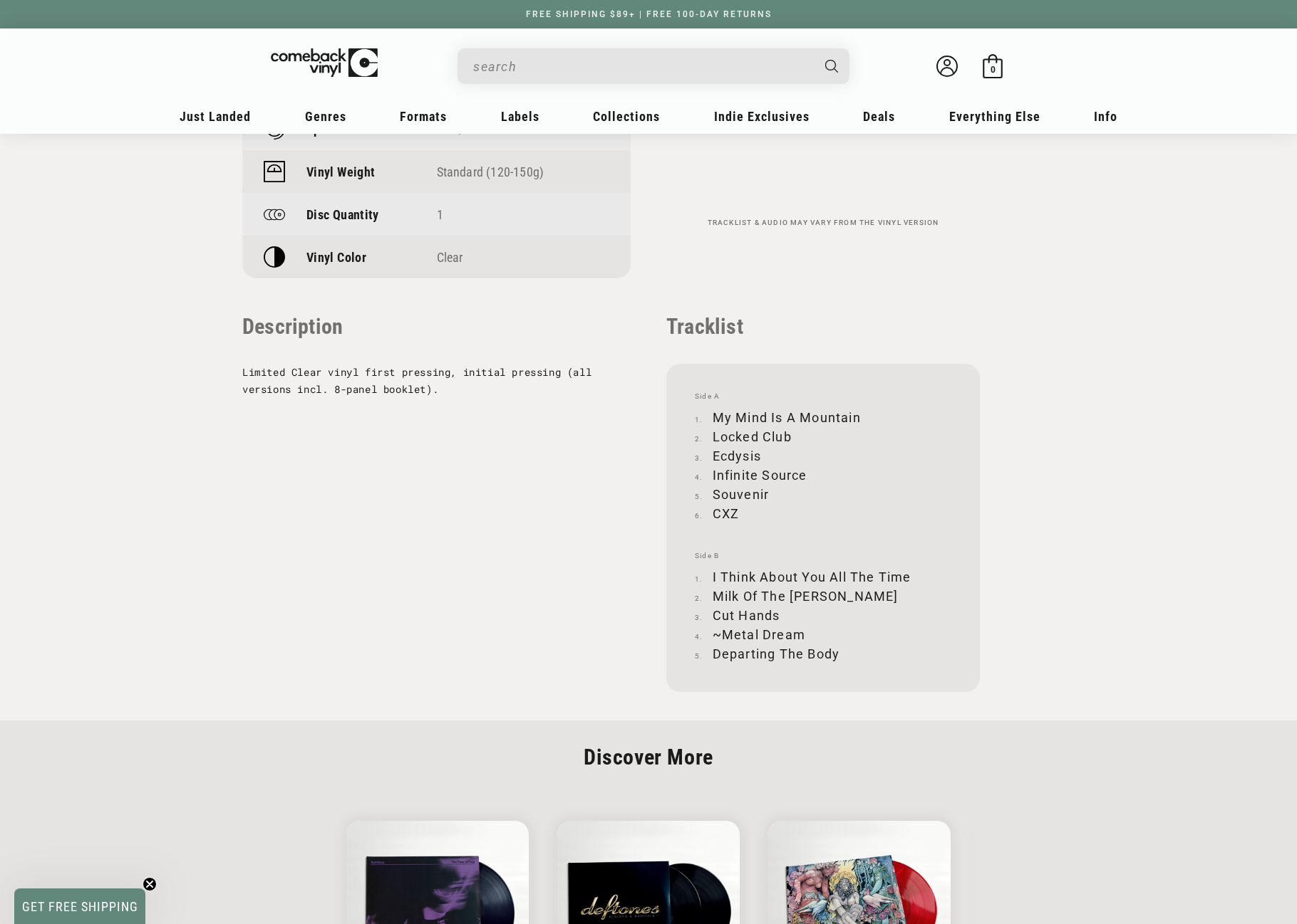 Image resolution: width=1297 pixels, height=924 pixels. I want to click on a: Standard (120-150g), so click(490, 171).